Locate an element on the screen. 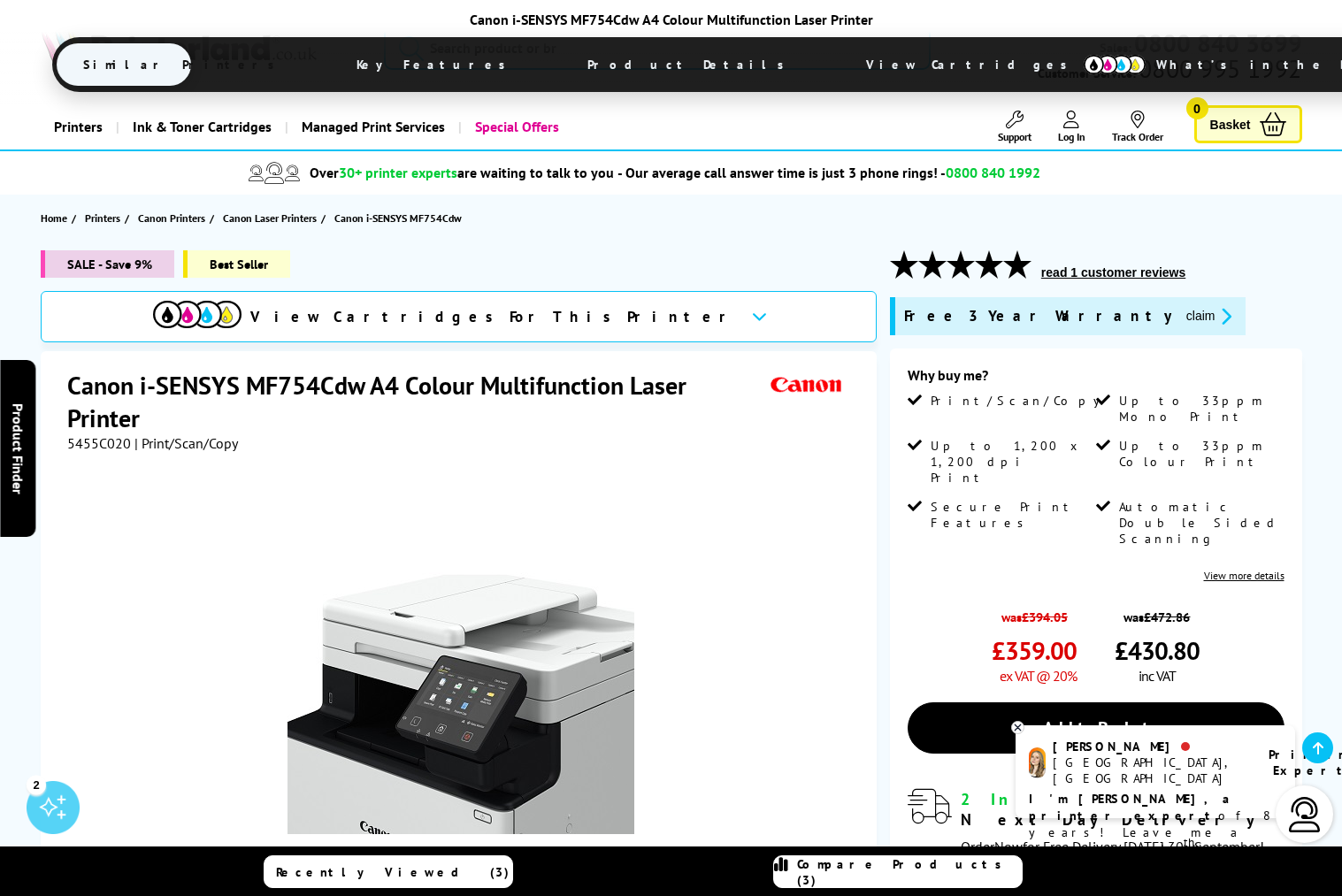 This screenshot has height=896, width=1342. a: View more details is located at coordinates (1244, 575).